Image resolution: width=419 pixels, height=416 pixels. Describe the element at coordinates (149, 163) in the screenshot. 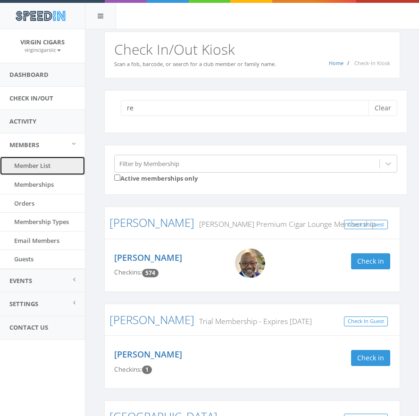

I see `div: Filter by Membership` at that location.